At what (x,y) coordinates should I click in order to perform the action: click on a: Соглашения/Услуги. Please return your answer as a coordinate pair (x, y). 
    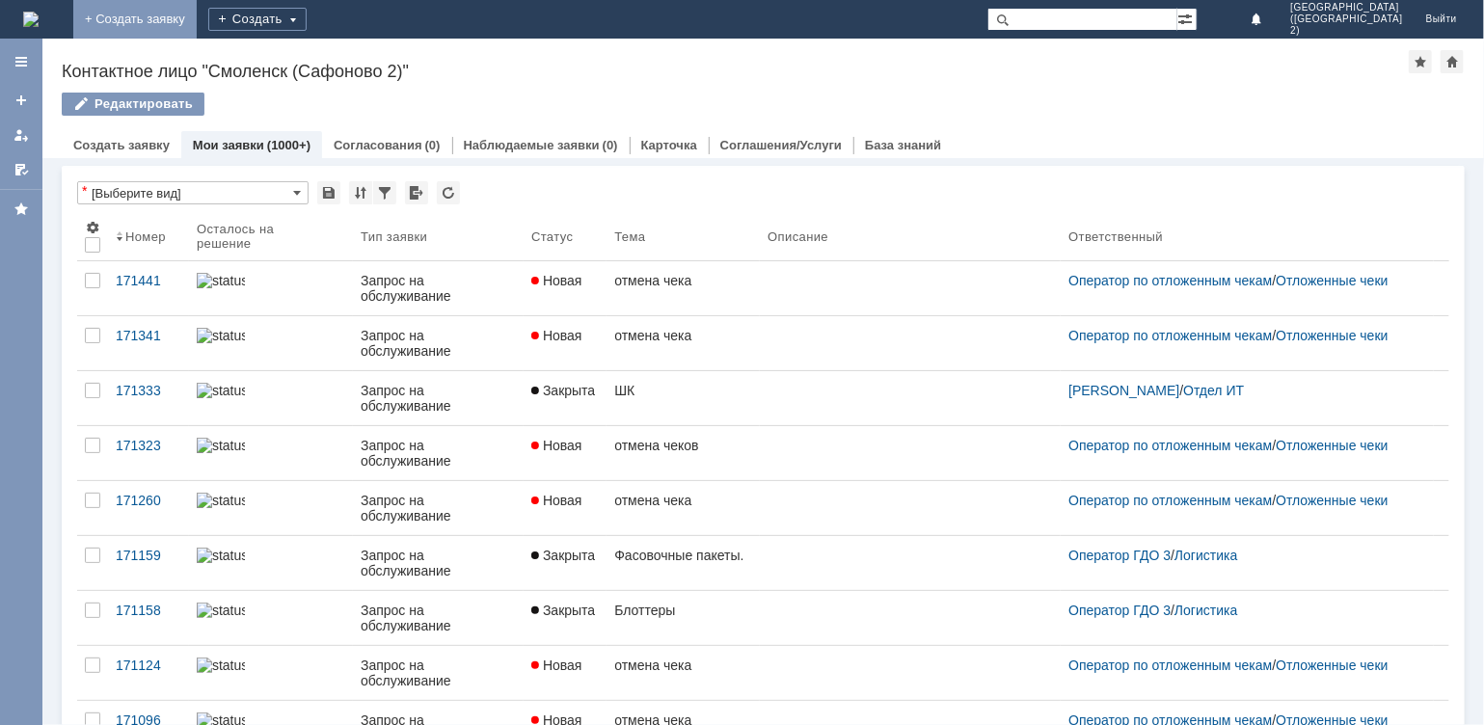
    Looking at the image, I should click on (781, 145).